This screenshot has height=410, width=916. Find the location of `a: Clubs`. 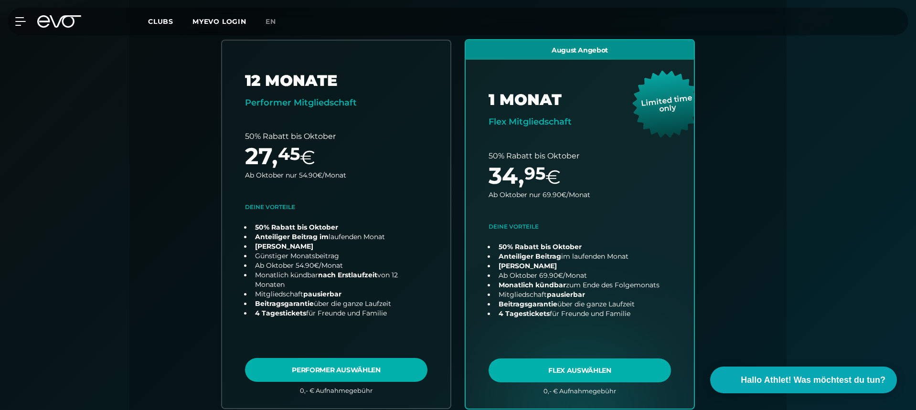

a: Clubs is located at coordinates (170, 21).